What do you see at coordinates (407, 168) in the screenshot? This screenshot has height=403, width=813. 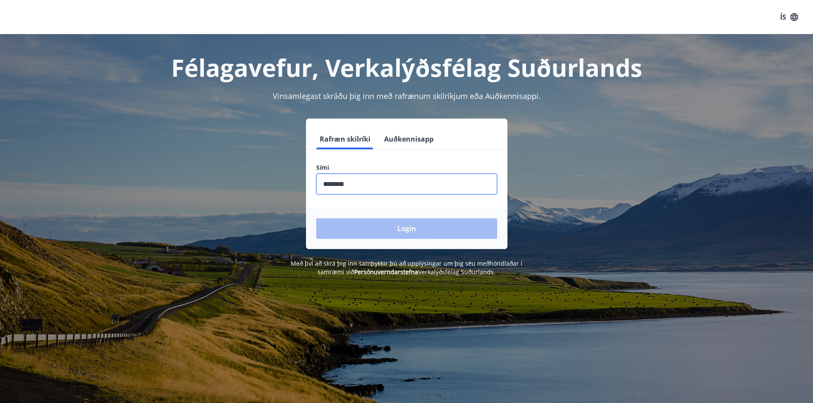 I see `label: Sími` at bounding box center [407, 168].